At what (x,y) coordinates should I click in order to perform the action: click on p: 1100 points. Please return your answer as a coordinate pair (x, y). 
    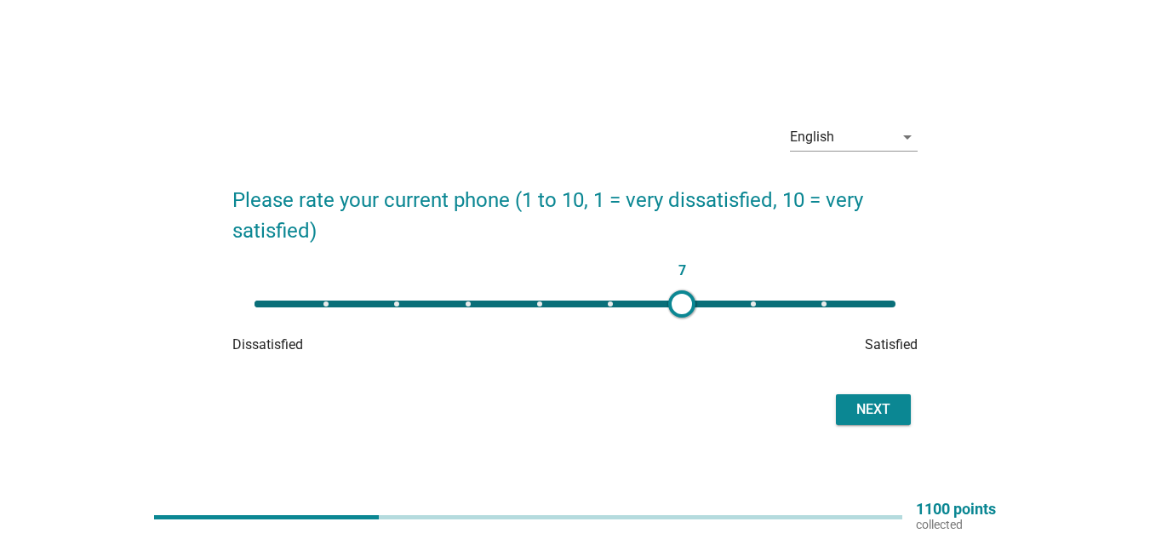
    Looking at the image, I should click on (956, 509).